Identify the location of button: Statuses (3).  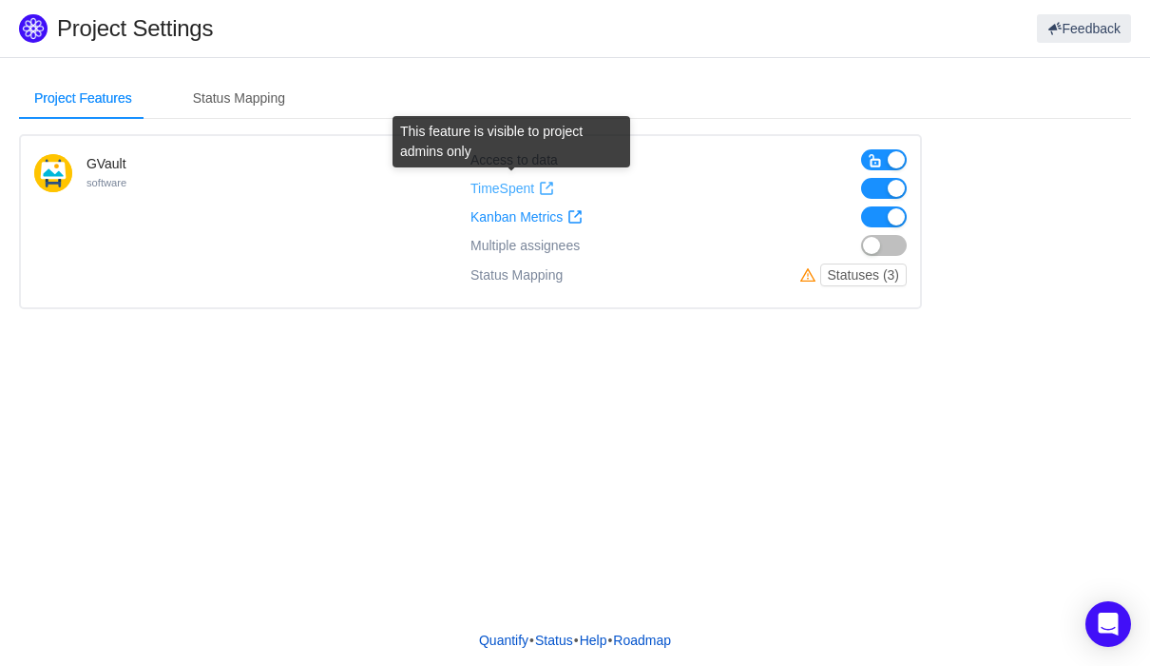
(863, 275).